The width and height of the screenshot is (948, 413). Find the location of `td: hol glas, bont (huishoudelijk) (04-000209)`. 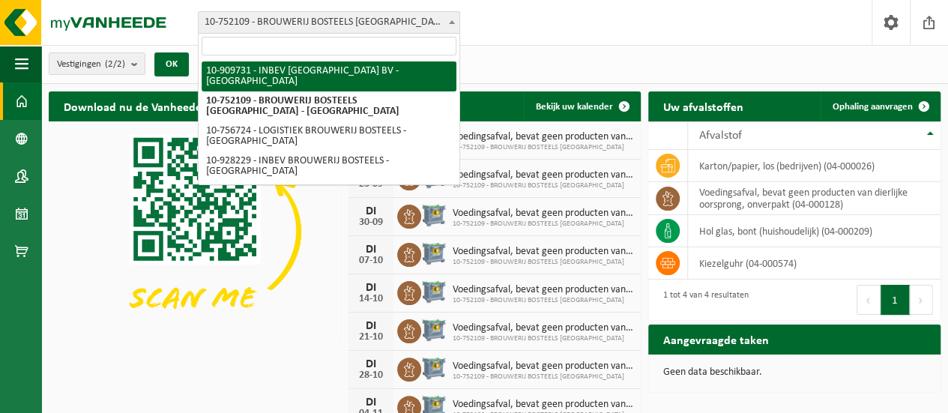

td: hol glas, bont (huishoudelijk) (04-000209) is located at coordinates (814, 231).